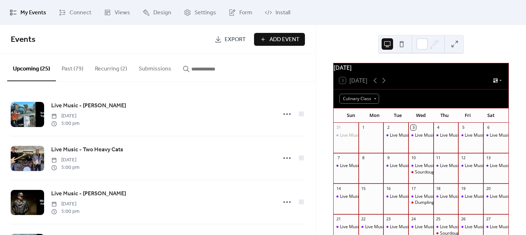 The height and width of the screenshot is (235, 526). I want to click on div: Live Music - Rowdy Yates, so click(446, 227).